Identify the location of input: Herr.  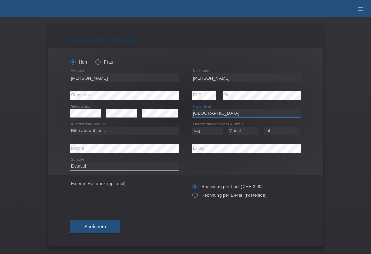
(73, 62).